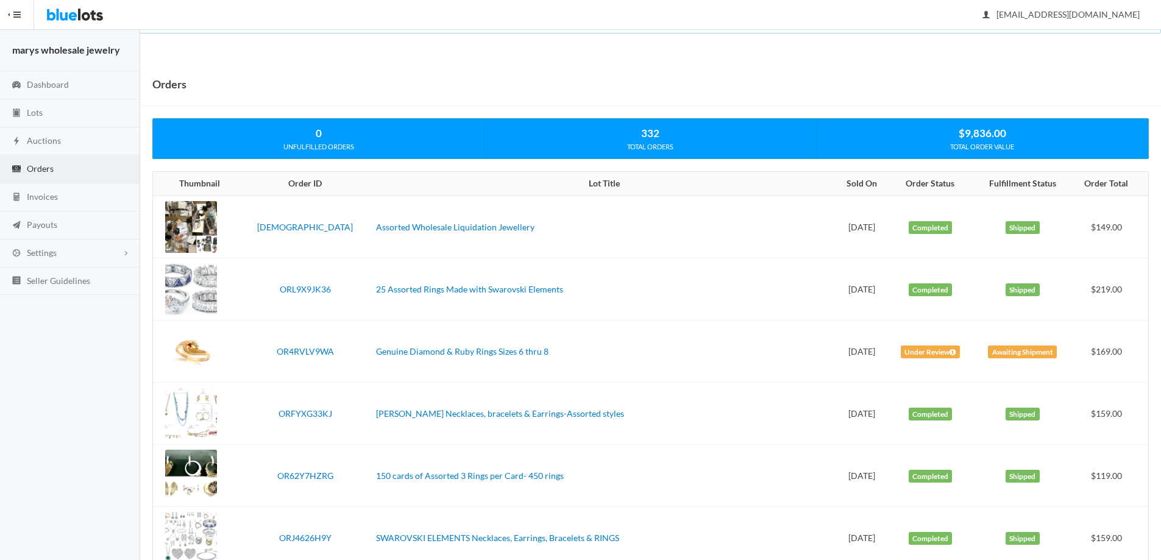 The height and width of the screenshot is (560, 1161). What do you see at coordinates (986, 15) in the screenshot?
I see `ion-icon: person` at bounding box center [986, 15].